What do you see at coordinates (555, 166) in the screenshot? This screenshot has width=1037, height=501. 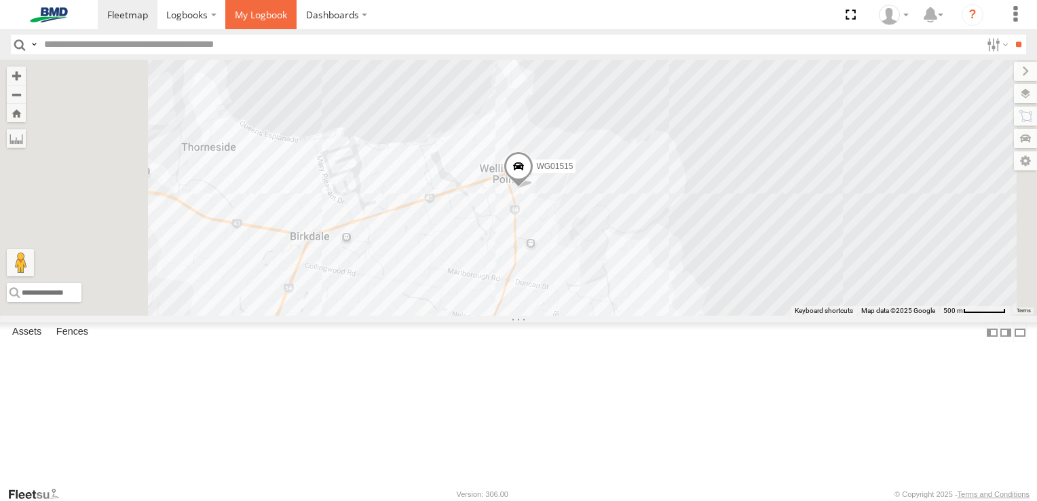 I see `span: WG01515` at bounding box center [555, 166].